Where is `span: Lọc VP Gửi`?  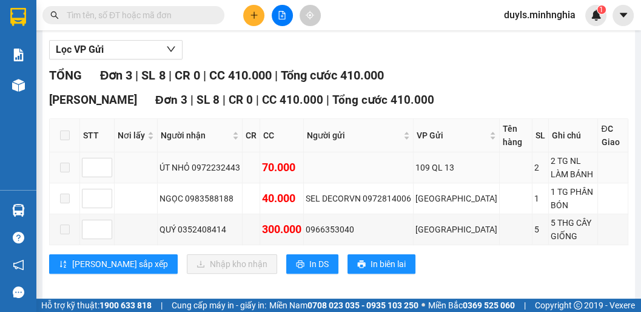
span: Lọc VP Gửi is located at coordinates (79, 49).